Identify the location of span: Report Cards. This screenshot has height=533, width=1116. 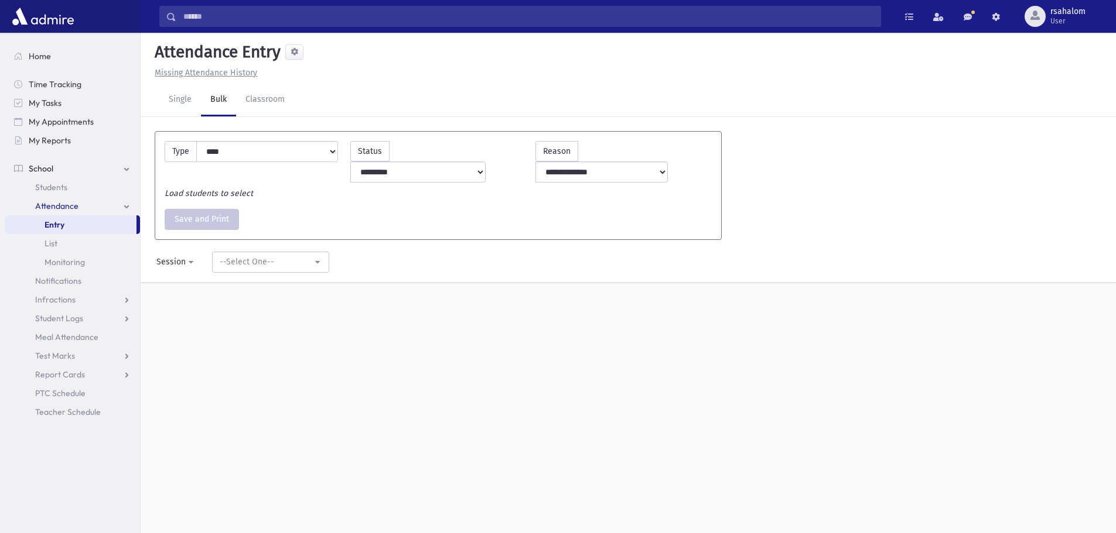
(60, 375).